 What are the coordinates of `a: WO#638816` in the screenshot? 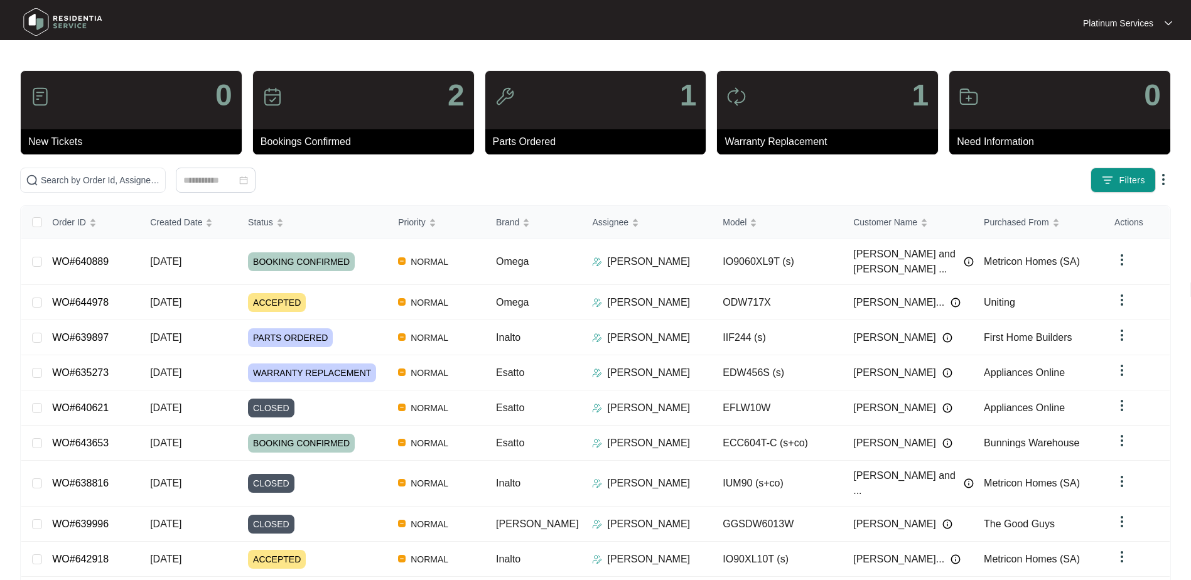 It's located at (80, 483).